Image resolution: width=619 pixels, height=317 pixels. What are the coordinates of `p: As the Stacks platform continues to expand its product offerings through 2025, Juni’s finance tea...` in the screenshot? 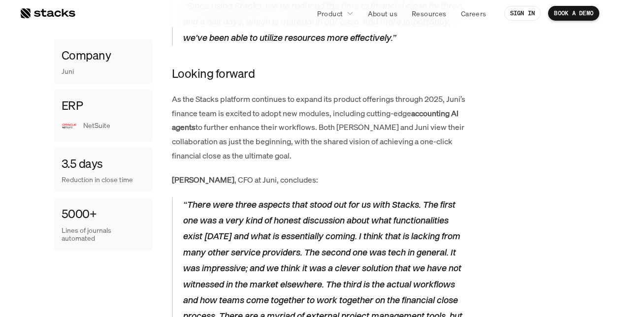 It's located at (319, 127).